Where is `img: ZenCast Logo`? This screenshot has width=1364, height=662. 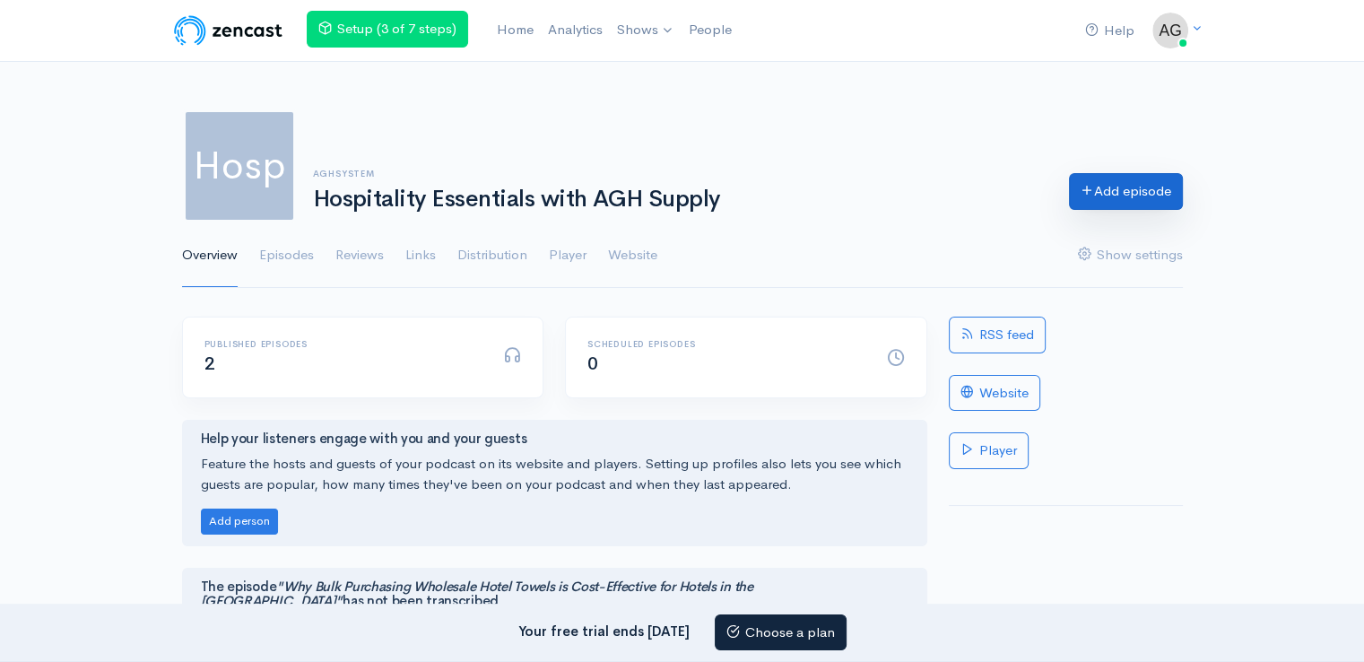 img: ZenCast Logo is located at coordinates (228, 31).